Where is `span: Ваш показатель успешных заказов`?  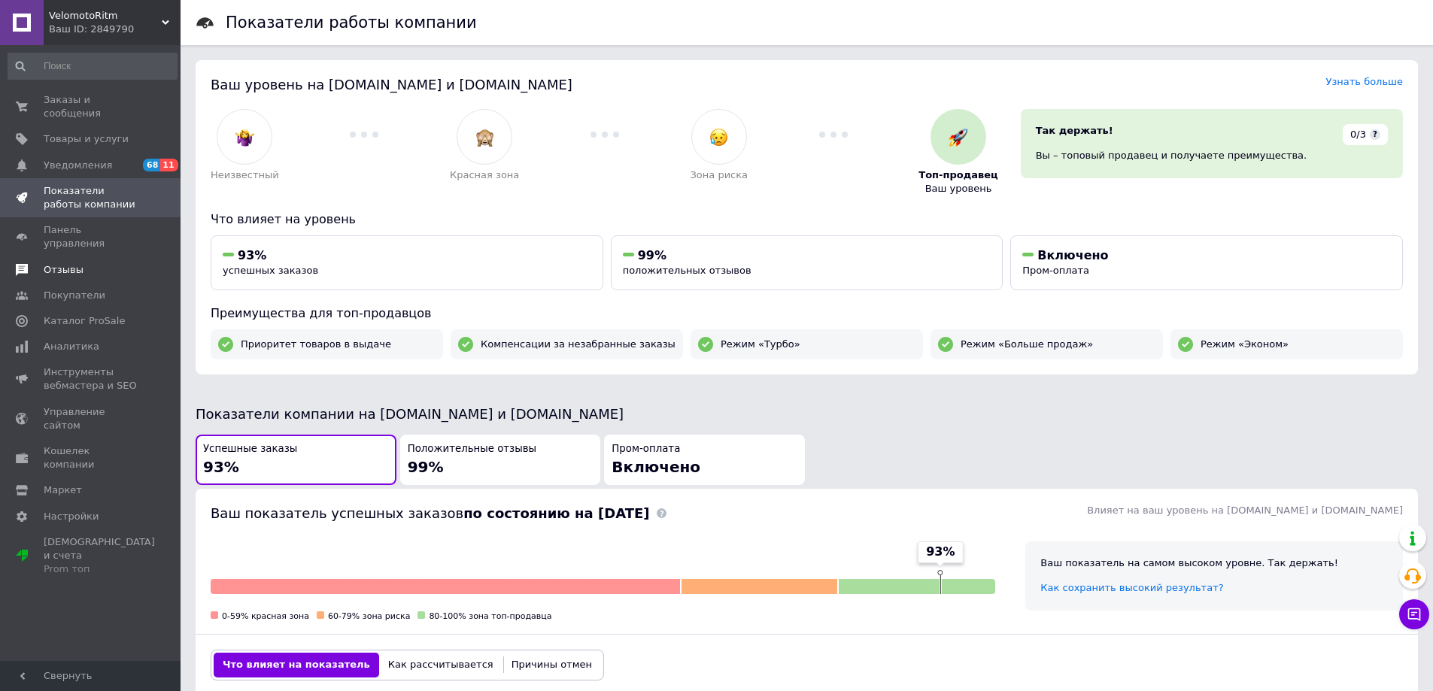 span: Ваш показатель успешных заказов is located at coordinates (429, 513).